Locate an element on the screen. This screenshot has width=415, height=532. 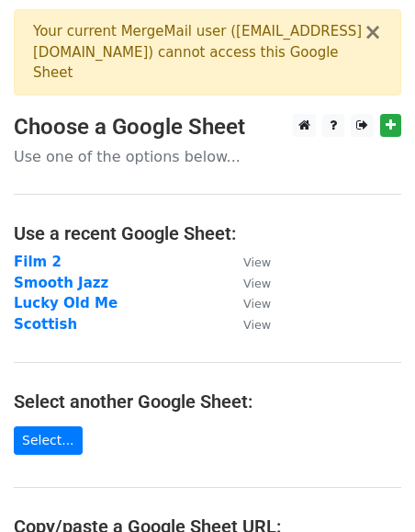
p: Use one of the options below... is located at coordinates (208, 156).